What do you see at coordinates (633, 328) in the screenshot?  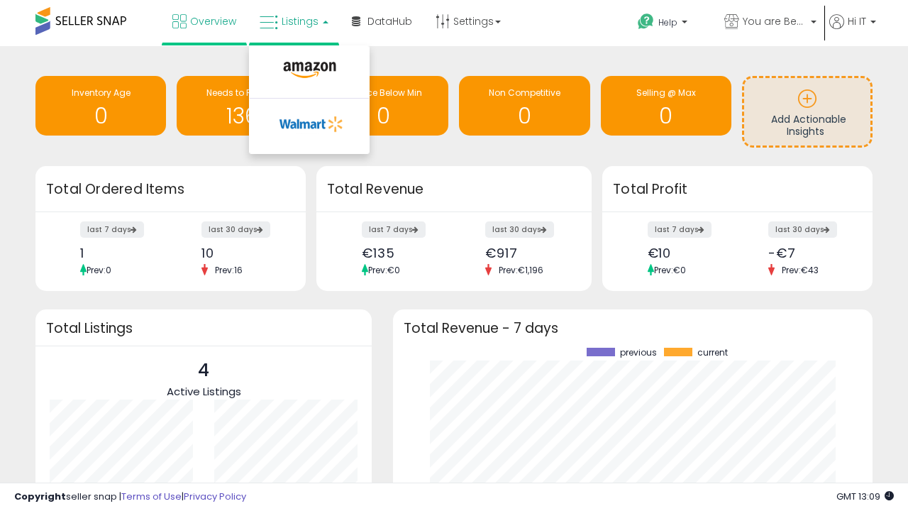 I see `h3: Total Revenue - 7 days` at bounding box center [633, 328].